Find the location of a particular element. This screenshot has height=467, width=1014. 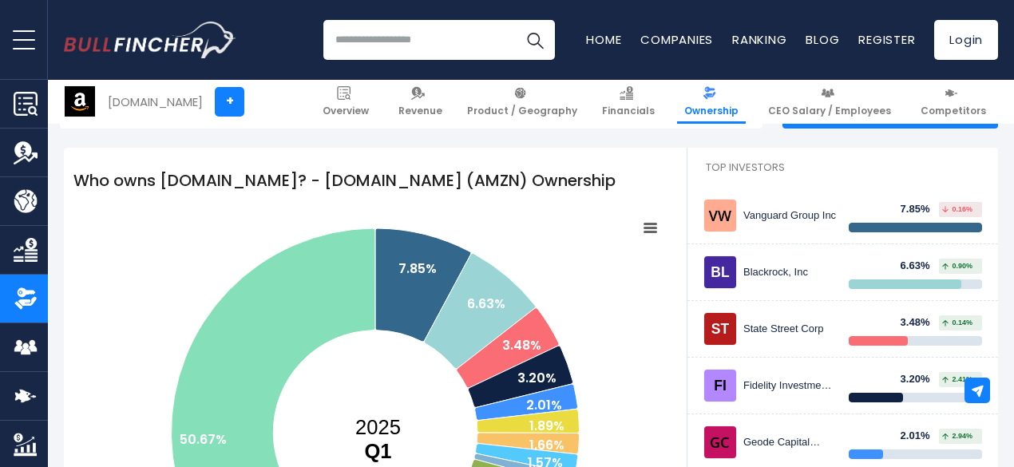

a: Register is located at coordinates (886, 39).